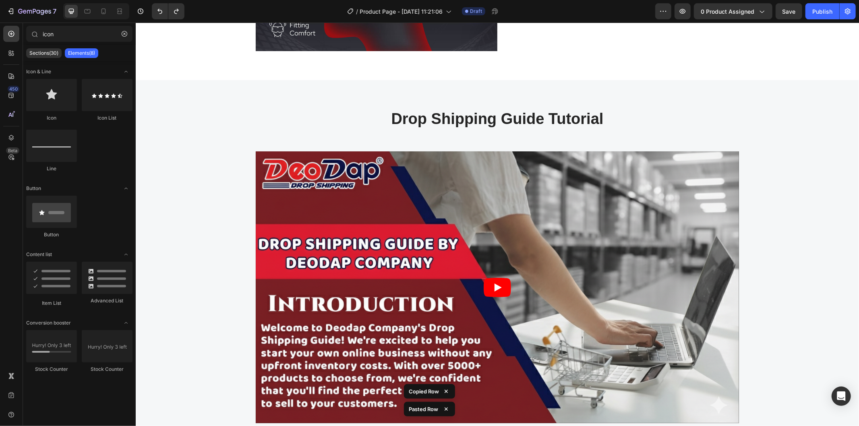  What do you see at coordinates (33, 188) in the screenshot?
I see `span: Button` at bounding box center [33, 188].